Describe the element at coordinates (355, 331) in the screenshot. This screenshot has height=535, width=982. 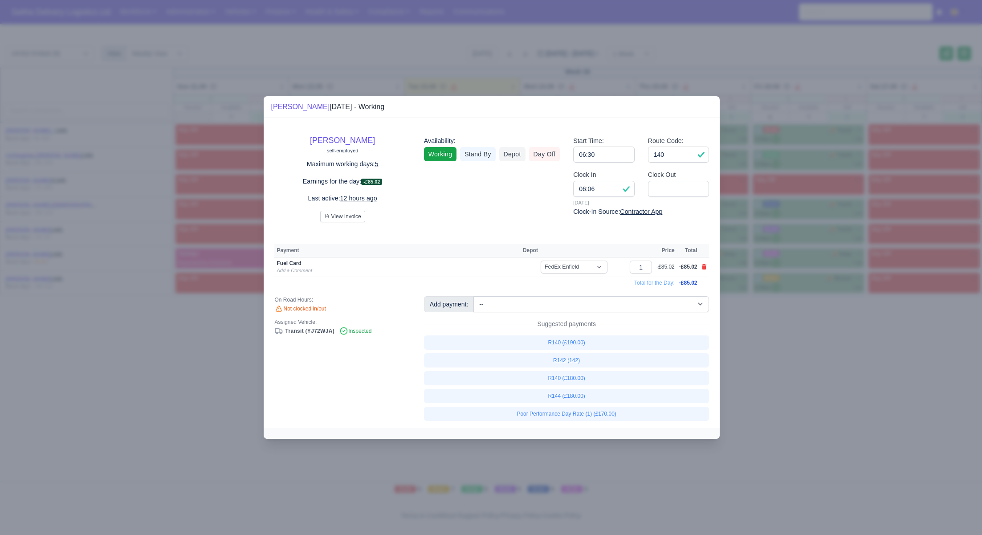
I see `span: Inspected` at that location.